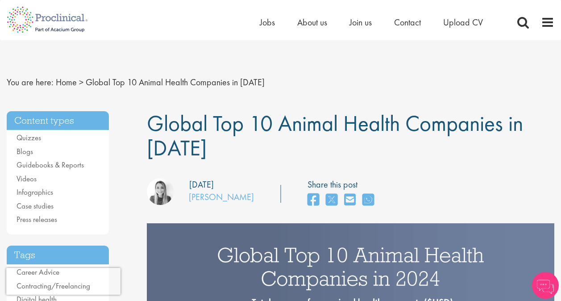 This screenshot has width=561, height=301. What do you see at coordinates (343, 184) in the screenshot?
I see `label: Share this post` at bounding box center [343, 184].